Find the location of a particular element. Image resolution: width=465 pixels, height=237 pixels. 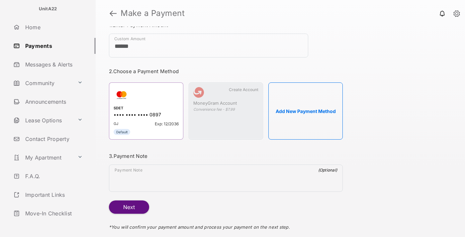

h3: 2. Choose a Payment Method is located at coordinates (226, 71).